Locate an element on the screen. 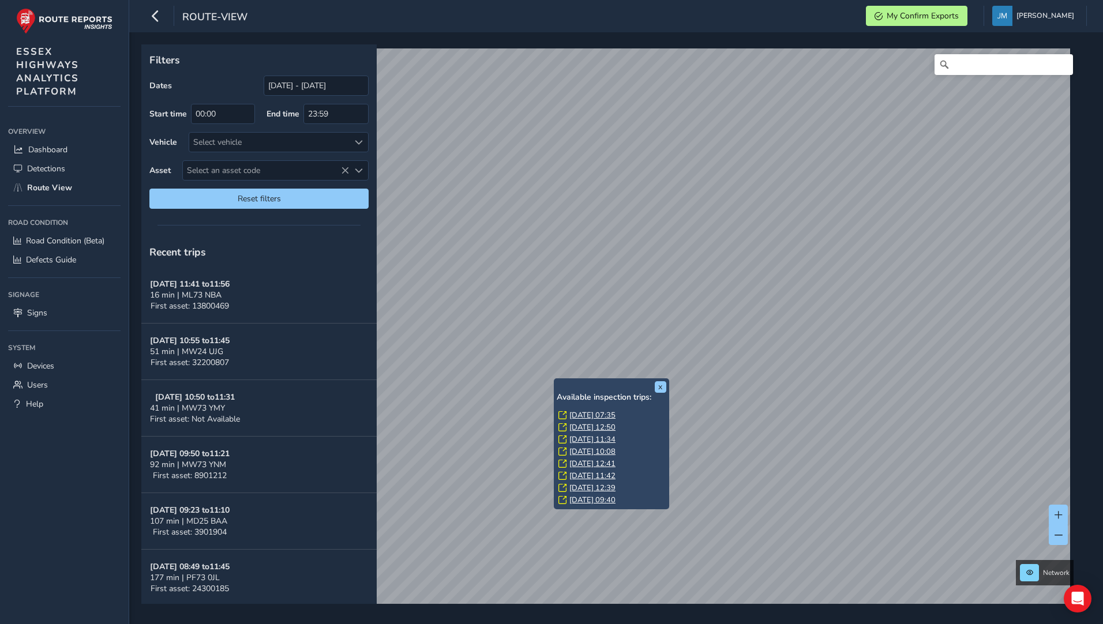 The image size is (1103, 624). div: Road Condition is located at coordinates (64, 223).